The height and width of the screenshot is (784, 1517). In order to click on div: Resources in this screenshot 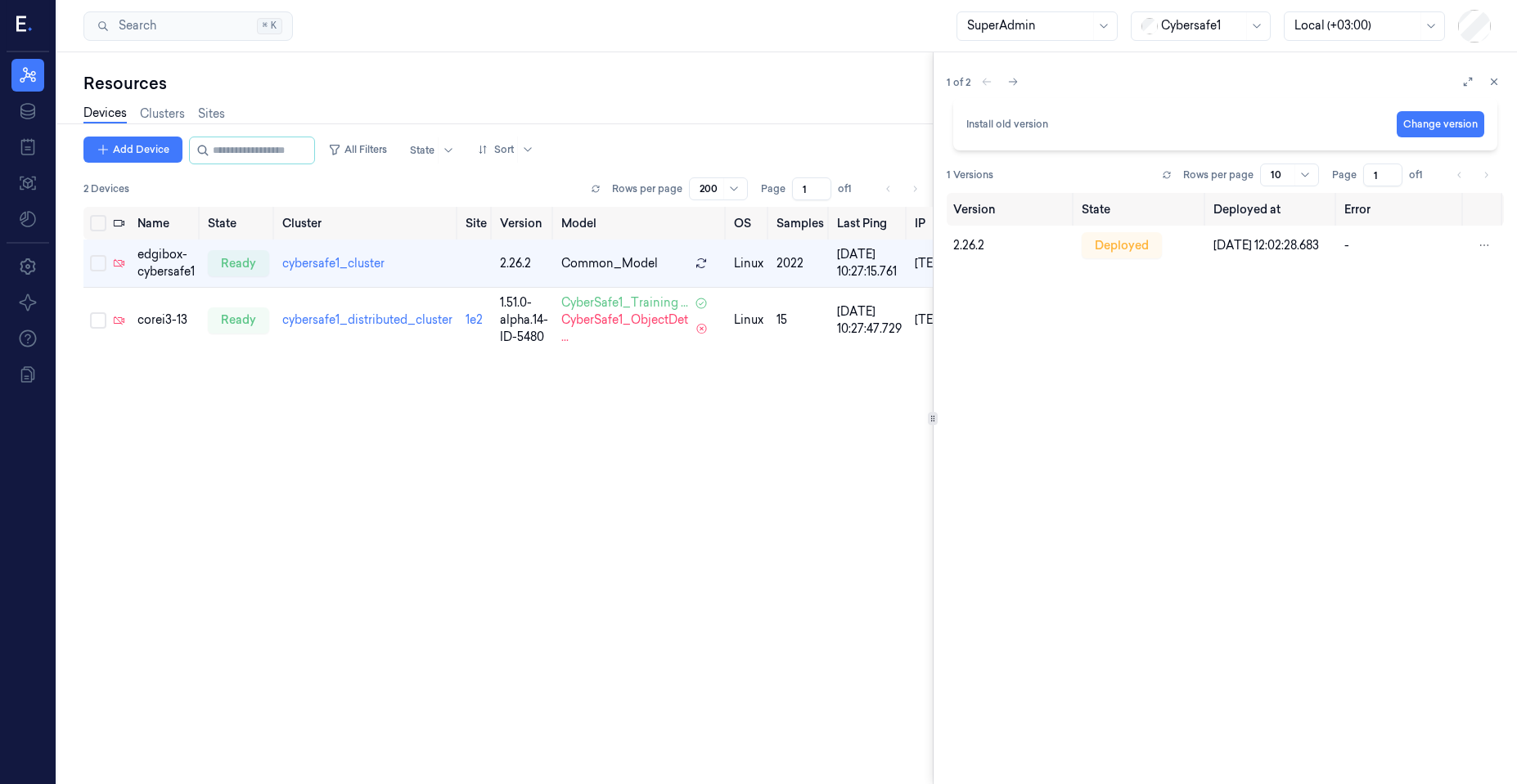, I will do `click(508, 83)`.